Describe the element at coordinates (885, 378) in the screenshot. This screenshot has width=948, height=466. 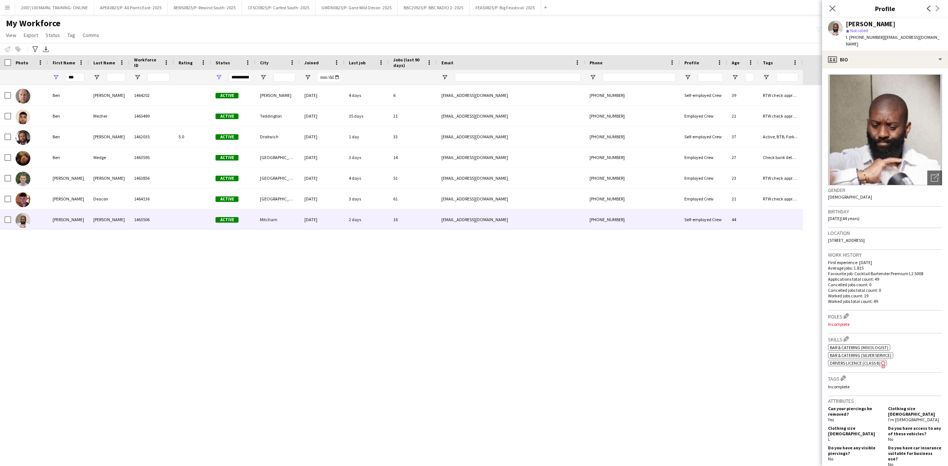
I see `h3: Tags` at that location.